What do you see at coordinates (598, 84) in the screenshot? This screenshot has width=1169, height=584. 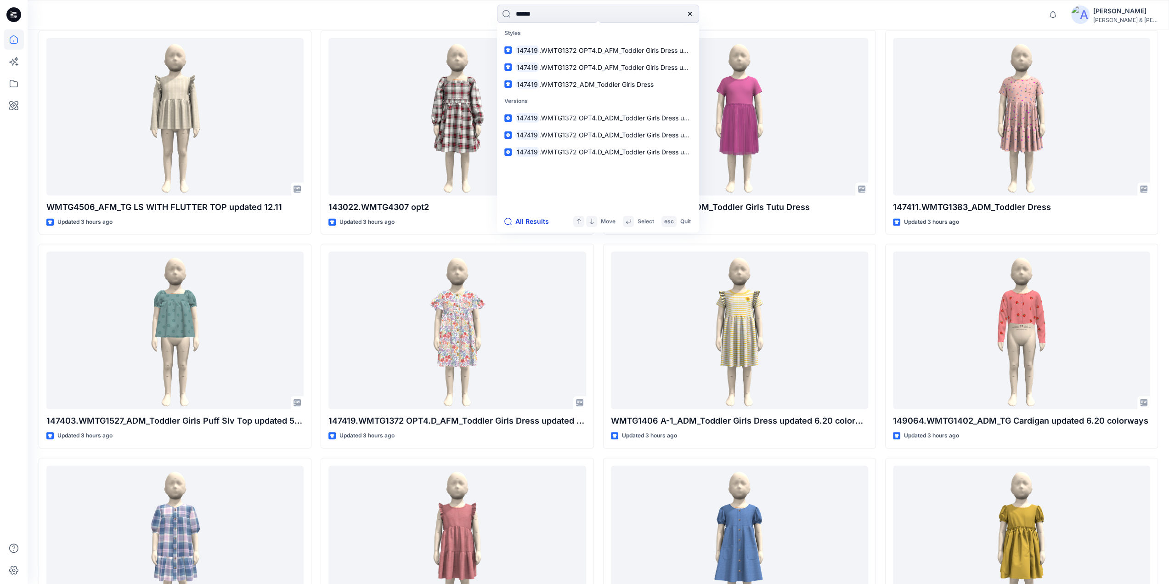 I see `a: 147419.WMTG1372_ADM_Toddler Girls Dress` at bounding box center [598, 84].